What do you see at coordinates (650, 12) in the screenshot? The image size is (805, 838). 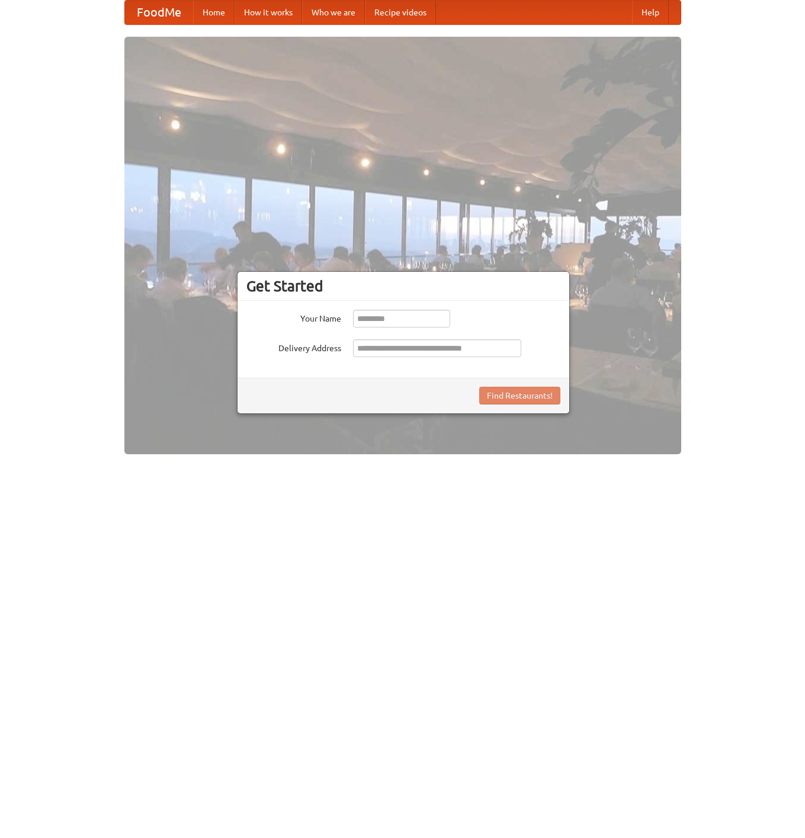 I see `a: Help` at bounding box center [650, 12].